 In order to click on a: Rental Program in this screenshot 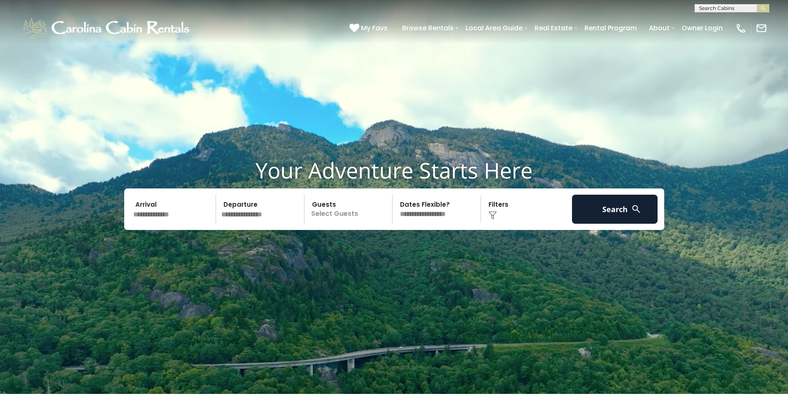, I will do `click(610, 28)`.